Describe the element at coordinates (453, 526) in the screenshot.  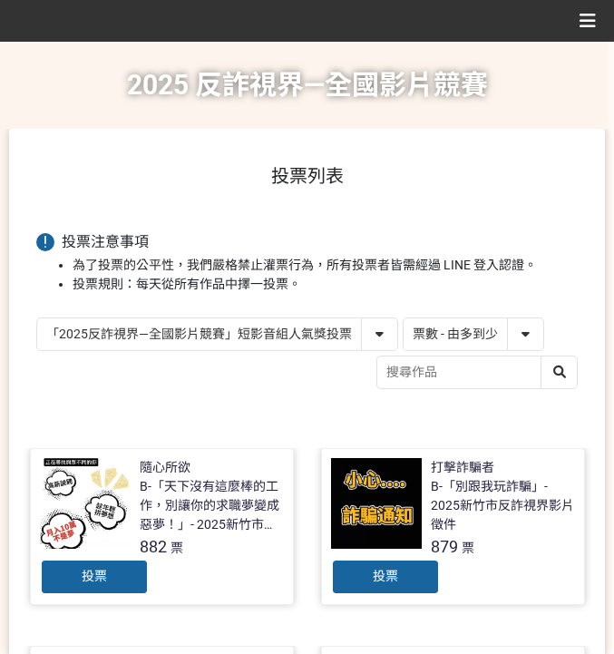
I see `a: 打擊詐騙者B-「別跟我玩詐騙」- 2025新竹市反詐視界影片徵件879票投票` at that location.